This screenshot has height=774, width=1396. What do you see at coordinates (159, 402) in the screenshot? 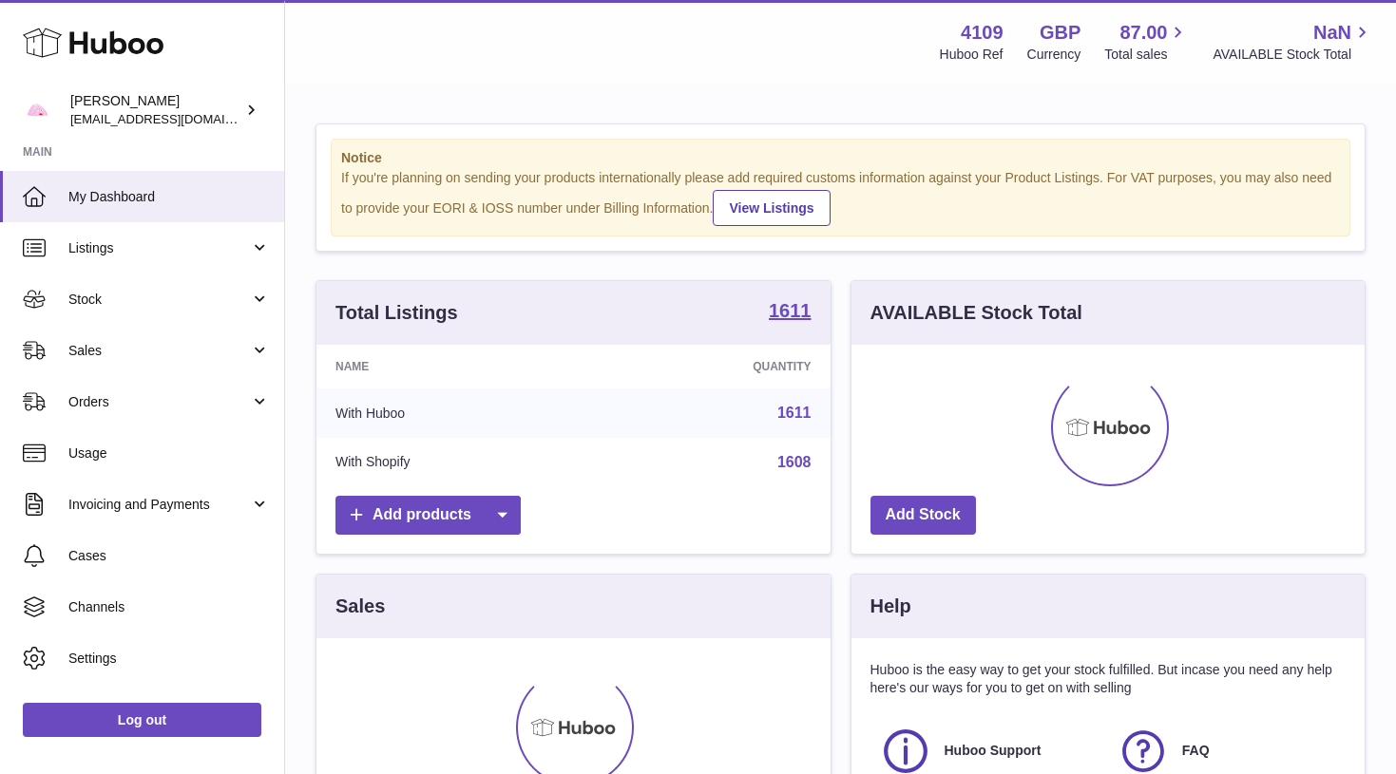
I see `span: Orders` at bounding box center [159, 402].